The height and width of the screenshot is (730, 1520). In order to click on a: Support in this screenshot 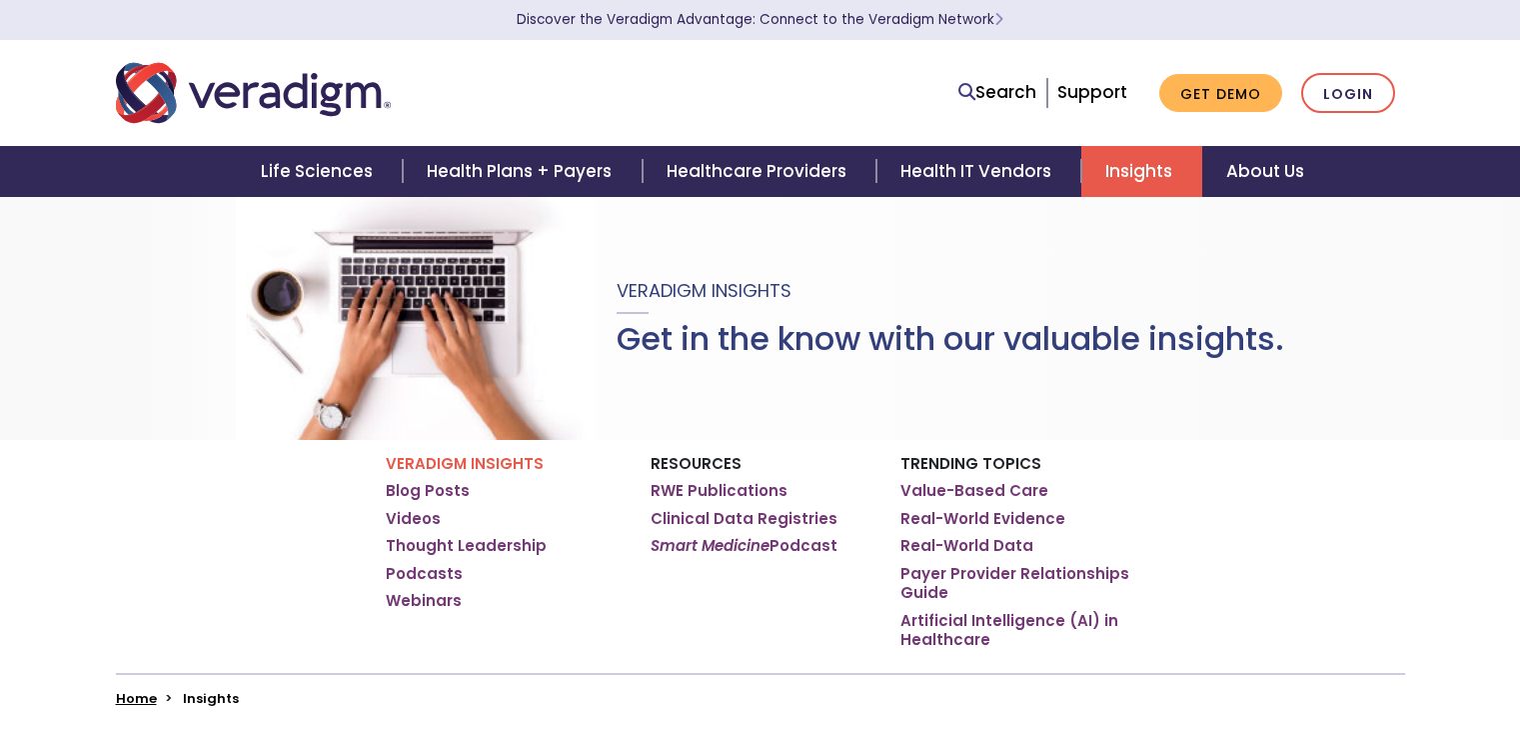, I will do `click(1092, 92)`.